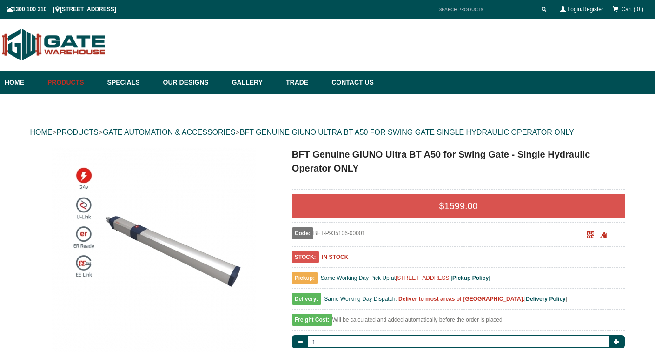  What do you see at coordinates (405, 278) in the screenshot?
I see `span: Same Working Day Pick Up at [ ]` at bounding box center [405, 278].